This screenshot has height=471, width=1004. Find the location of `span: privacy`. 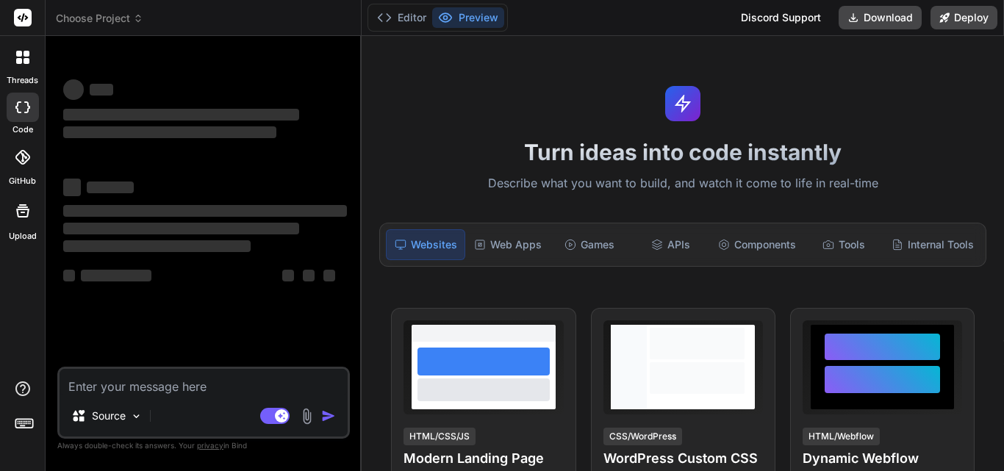

span: privacy is located at coordinates (210, 445).